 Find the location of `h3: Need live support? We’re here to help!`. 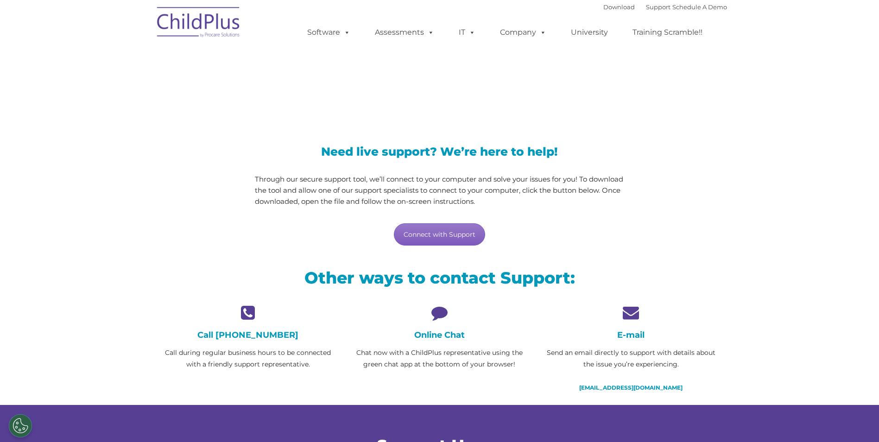

h3: Need live support? We’re here to help! is located at coordinates (439, 151).